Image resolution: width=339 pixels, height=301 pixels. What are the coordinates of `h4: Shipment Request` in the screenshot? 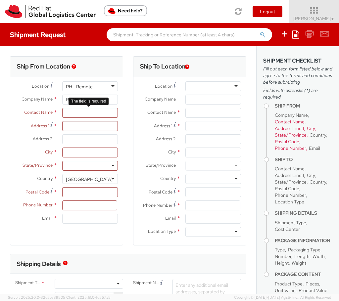 It's located at (38, 35).